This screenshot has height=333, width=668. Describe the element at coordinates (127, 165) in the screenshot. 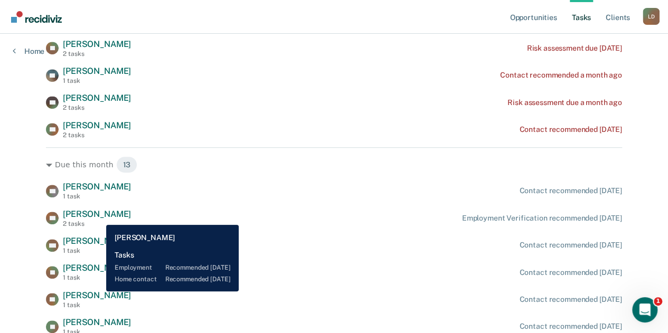

I see `span: 13` at that location.